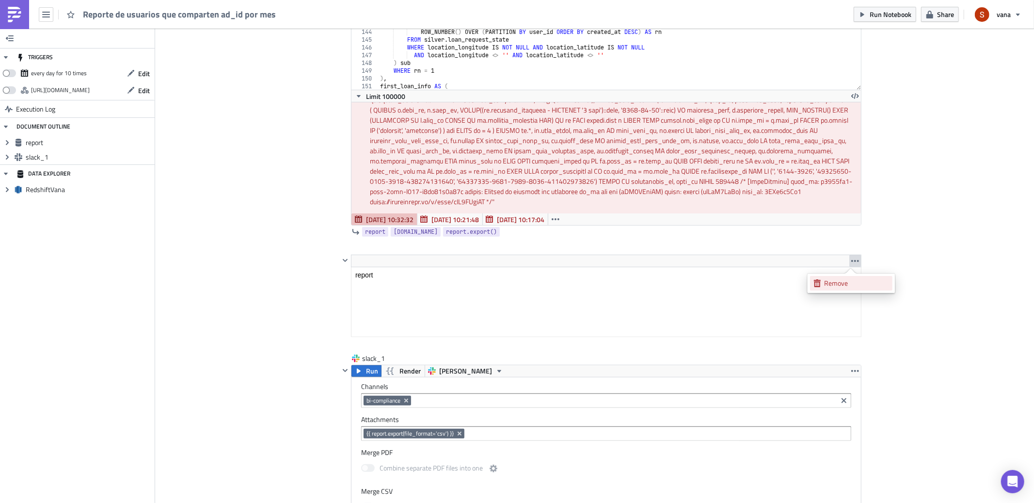 This screenshot has width=1034, height=503. I want to click on button: Clear selected items, so click(844, 400).